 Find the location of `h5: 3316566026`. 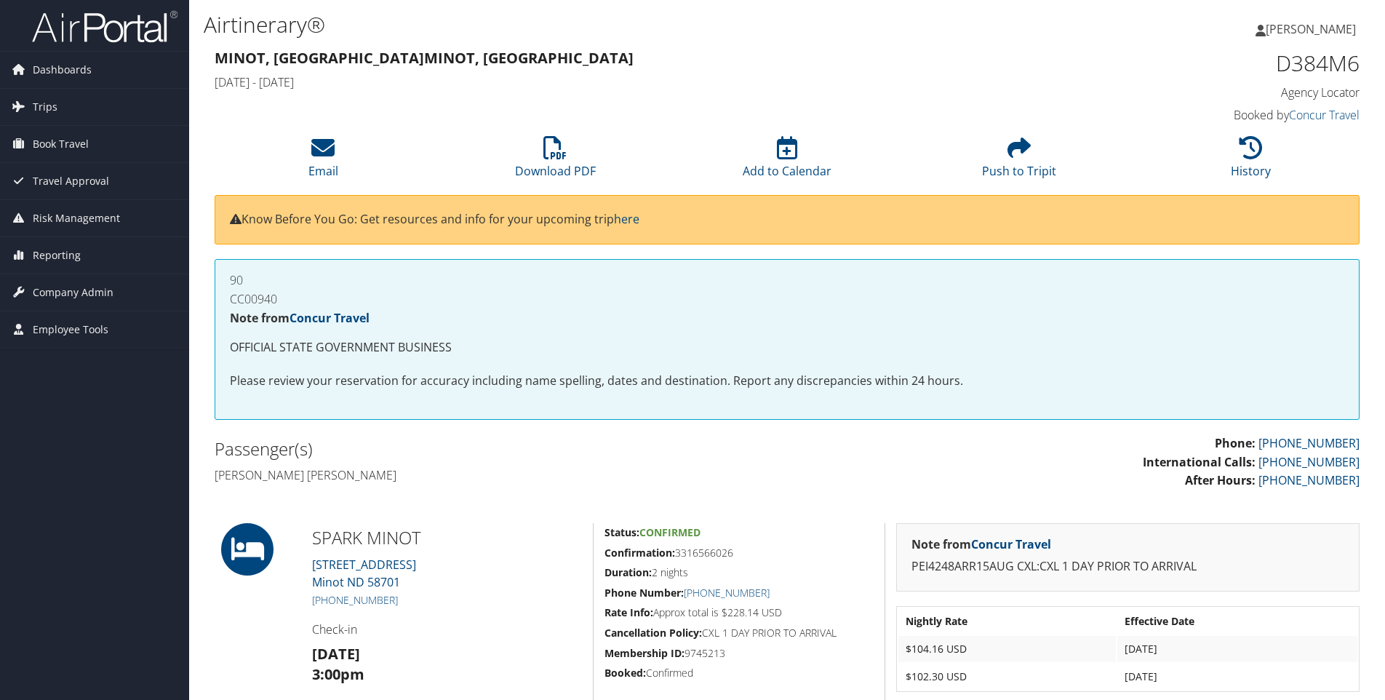

h5: 3316566026 is located at coordinates (739, 553).